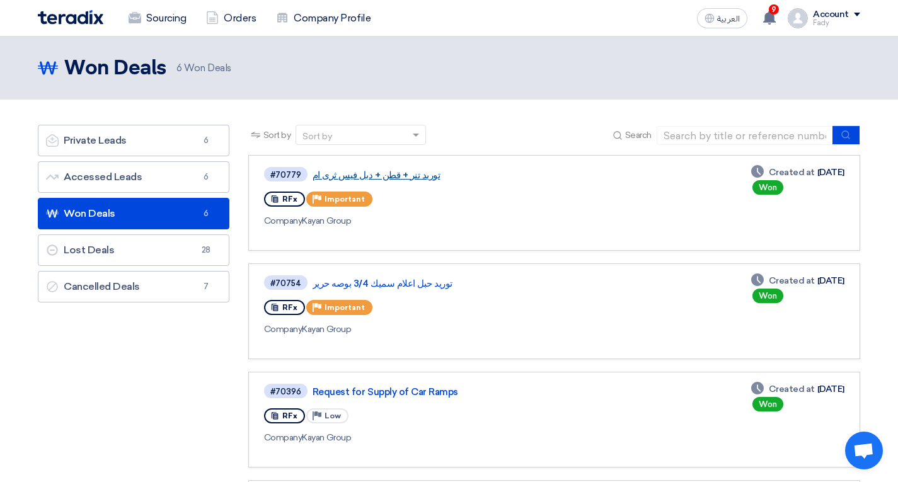 This screenshot has width=898, height=482. Describe the element at coordinates (157, 18) in the screenshot. I see `a: Sourcing` at that location.